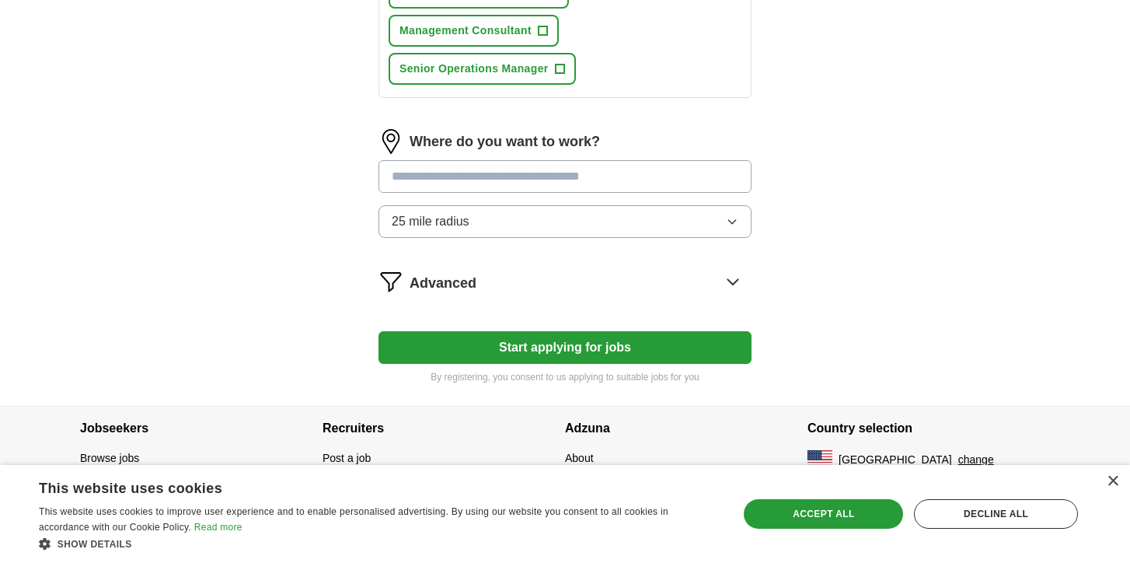  I want to click on img: US flag, so click(820, 459).